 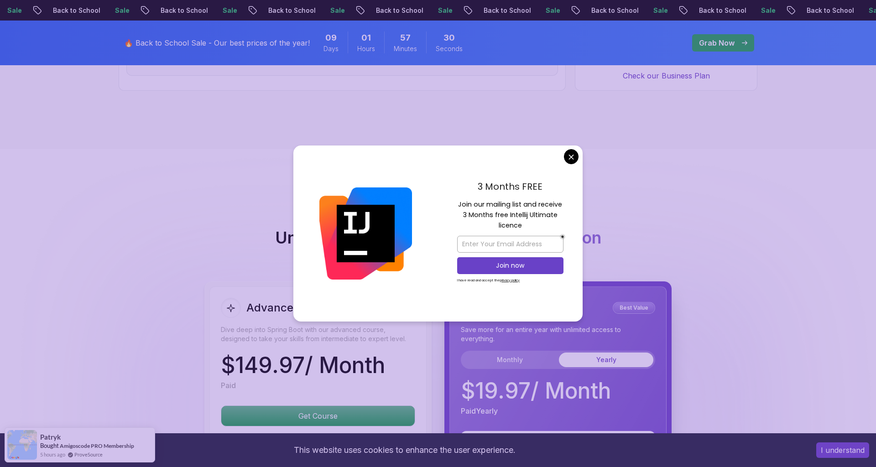 I want to click on div: This website uses cookies to enhance the user experience., so click(x=405, y=450).